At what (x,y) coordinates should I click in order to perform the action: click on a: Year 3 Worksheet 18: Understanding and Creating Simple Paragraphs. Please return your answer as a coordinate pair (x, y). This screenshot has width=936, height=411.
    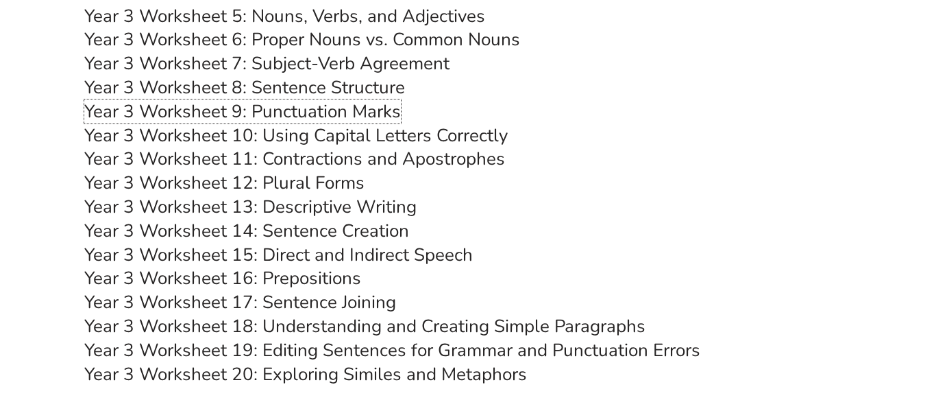
    Looking at the image, I should click on (365, 326).